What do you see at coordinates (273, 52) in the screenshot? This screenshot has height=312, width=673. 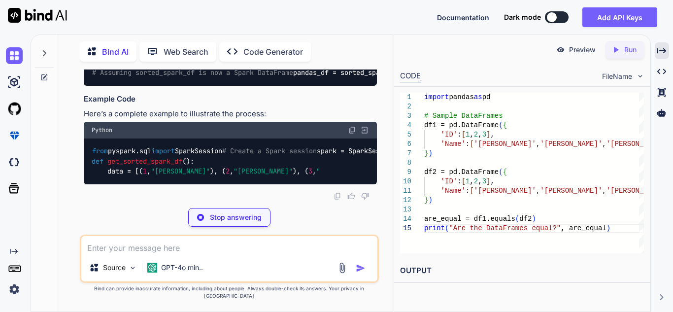 I see `p: Code Generator` at bounding box center [273, 52].